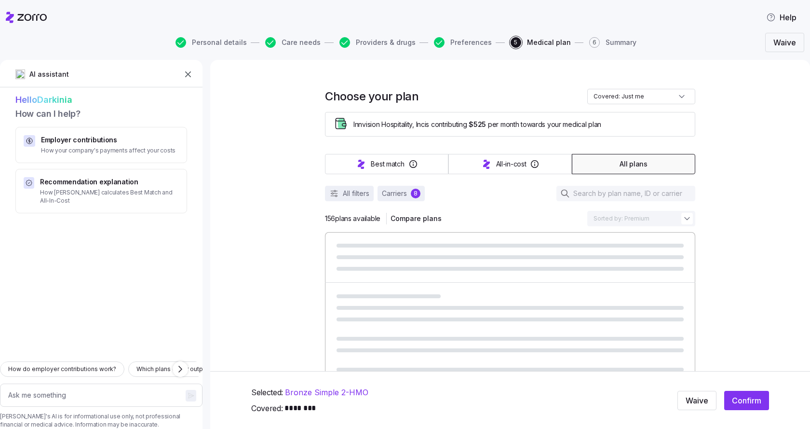 The height and width of the screenshot is (429, 810). I want to click on span: Personal details, so click(219, 42).